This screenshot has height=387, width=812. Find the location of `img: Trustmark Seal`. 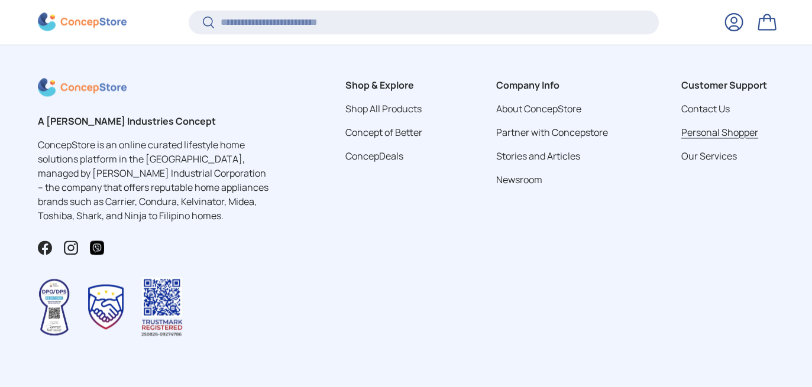

img: Trustmark Seal is located at coordinates (106, 307).